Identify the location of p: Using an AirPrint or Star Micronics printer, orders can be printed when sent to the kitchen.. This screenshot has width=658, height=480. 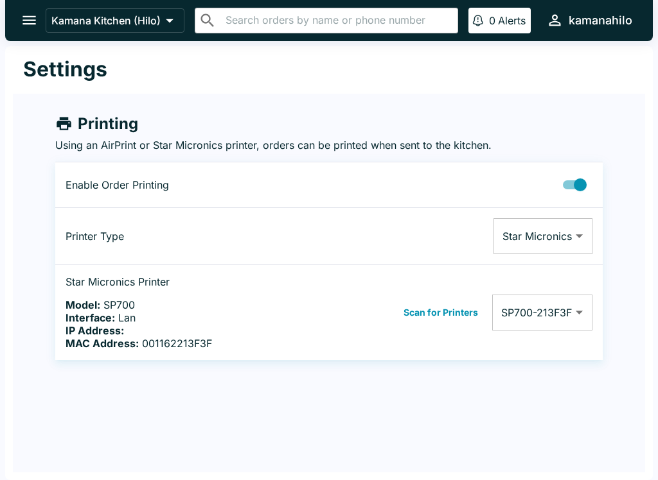
(329, 145).